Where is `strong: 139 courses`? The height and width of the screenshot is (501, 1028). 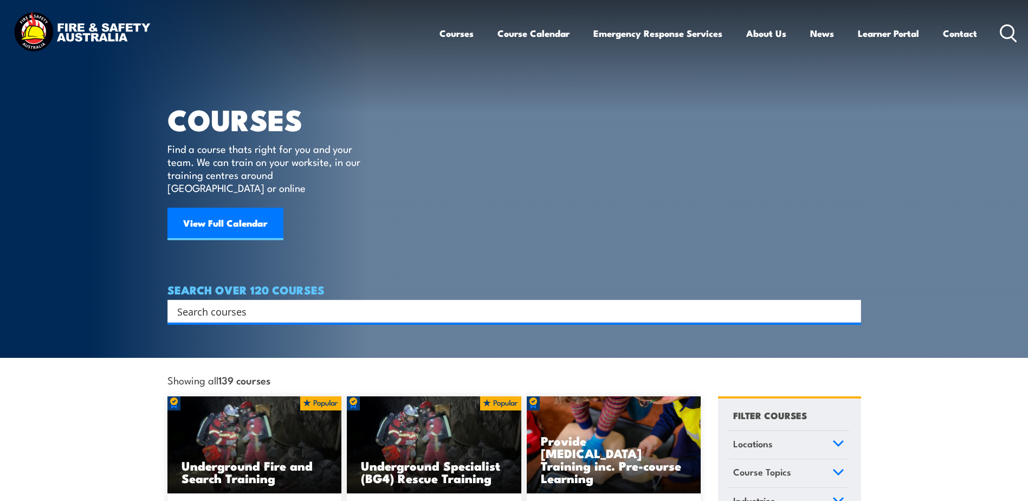
strong: 139 courses is located at coordinates (244, 379).